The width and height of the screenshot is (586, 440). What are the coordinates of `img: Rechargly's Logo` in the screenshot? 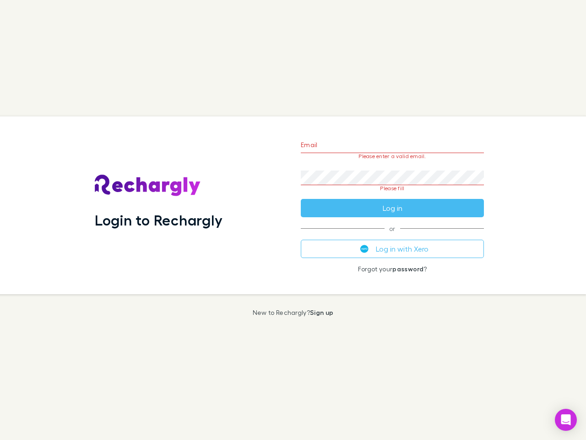 It's located at (148, 185).